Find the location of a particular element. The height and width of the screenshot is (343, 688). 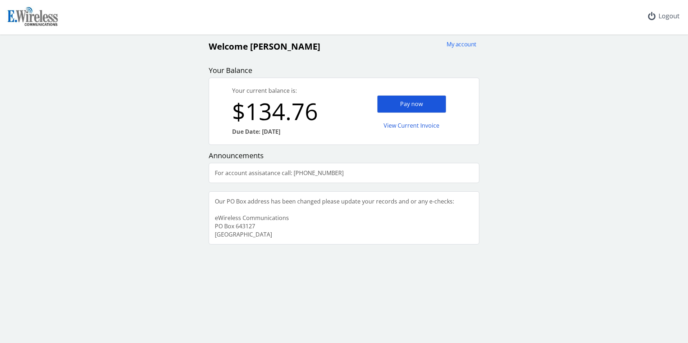

span: Your Balance is located at coordinates (230, 70).